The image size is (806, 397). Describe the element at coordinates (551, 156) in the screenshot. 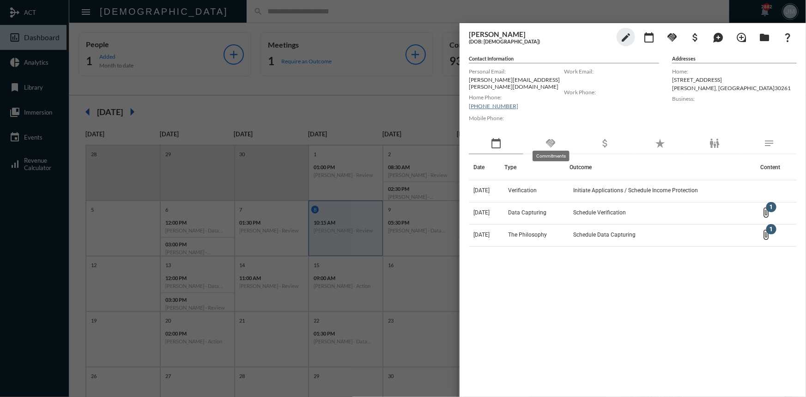

I see `div: Commitments` at that location.